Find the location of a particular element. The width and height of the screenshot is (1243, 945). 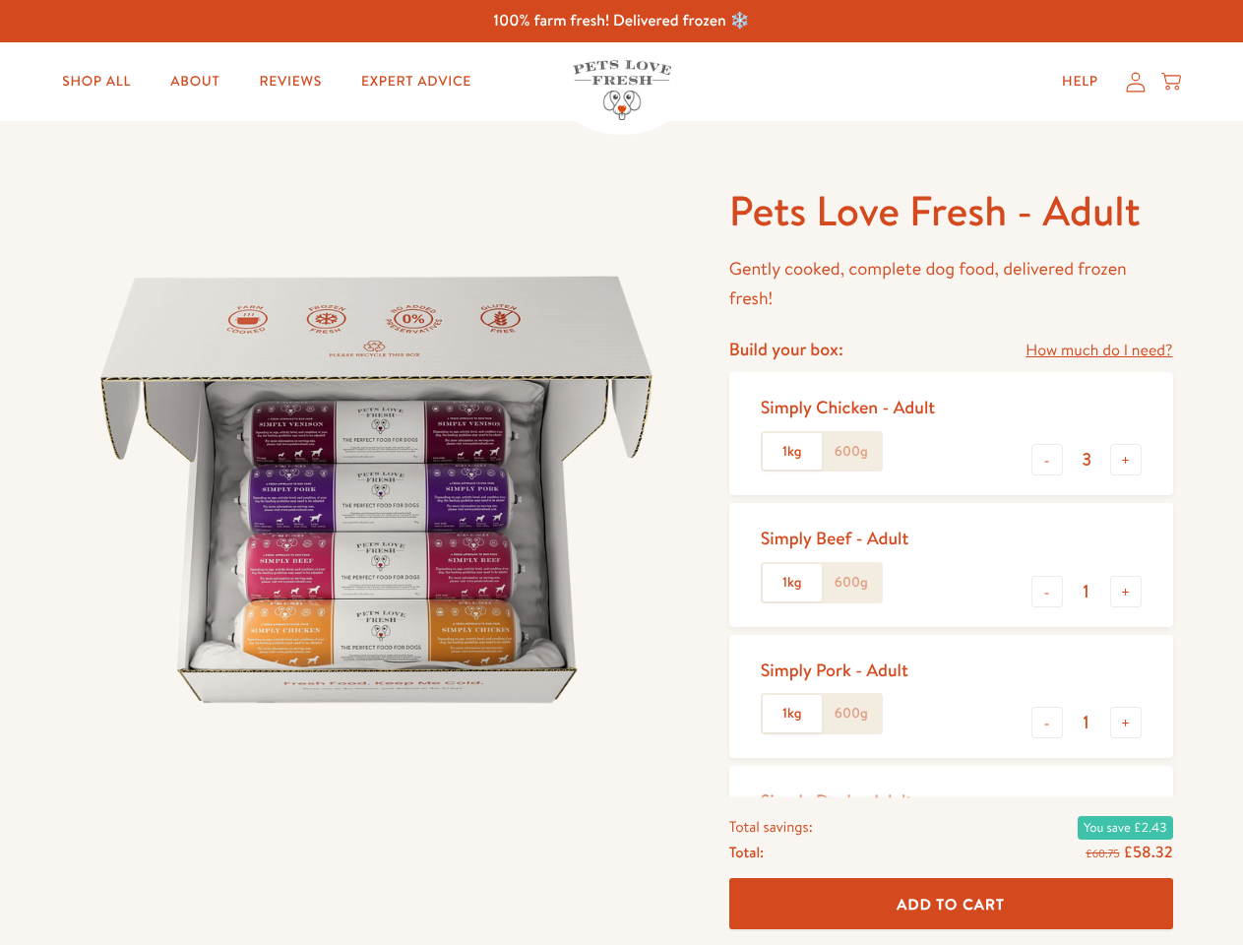

span: £58.32 is located at coordinates (1147, 851).